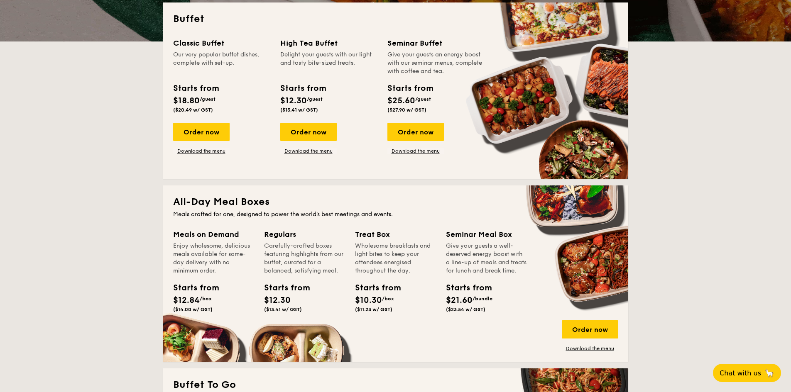 This screenshot has height=392, width=791. Describe the element at coordinates (436, 43) in the screenshot. I see `div: Seminar Buffet` at that location.